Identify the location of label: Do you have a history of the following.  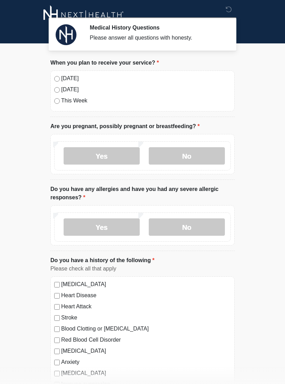
(102, 260).